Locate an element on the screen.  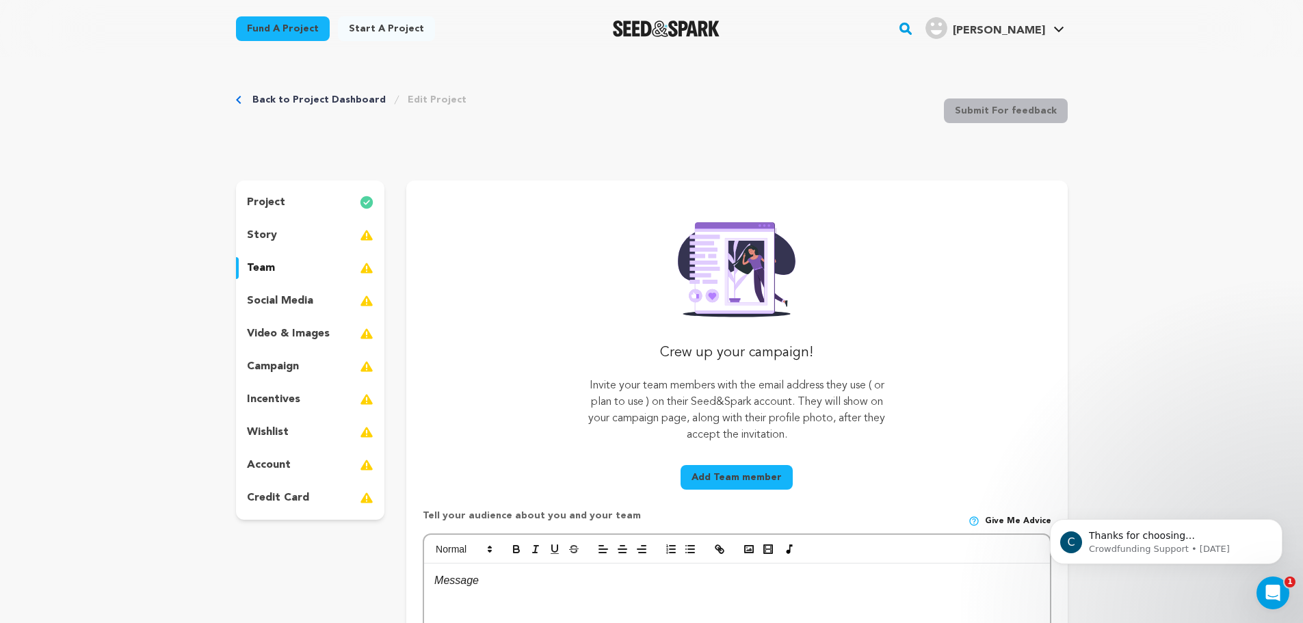
button: wishlist is located at coordinates (311, 432).